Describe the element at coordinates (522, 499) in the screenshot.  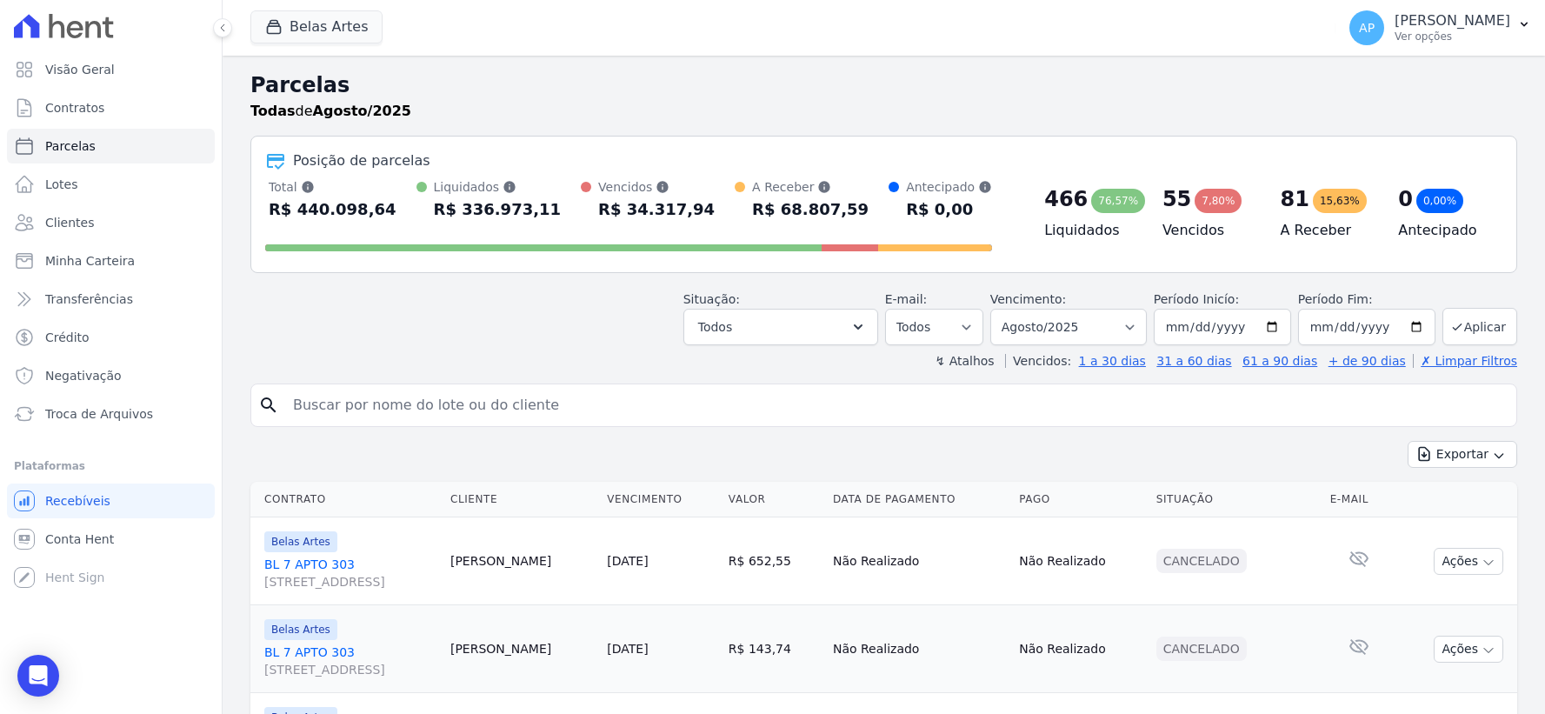
I see `th: Cliente` at that location.